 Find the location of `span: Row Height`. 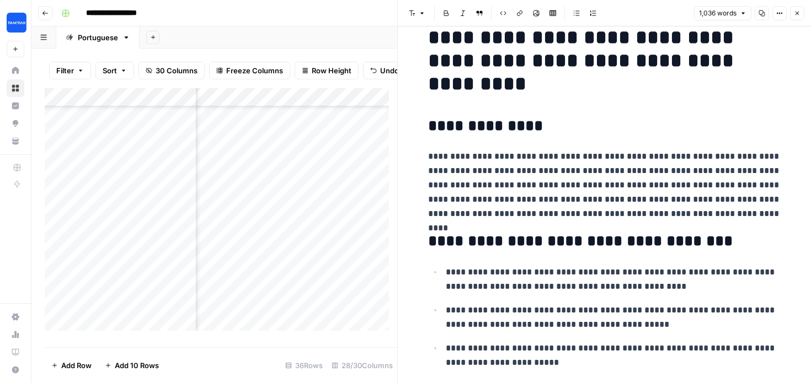

span: Row Height is located at coordinates (332, 71).